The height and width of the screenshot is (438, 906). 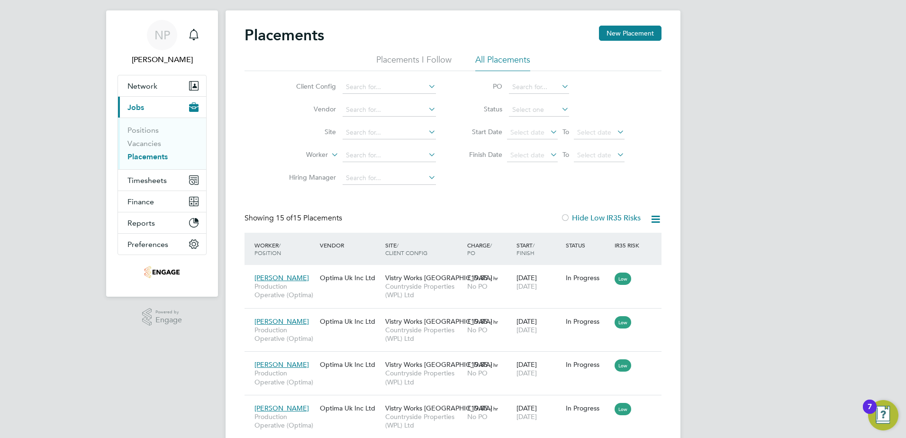 What do you see at coordinates (588, 245) in the screenshot?
I see `div: Status` at bounding box center [588, 245].